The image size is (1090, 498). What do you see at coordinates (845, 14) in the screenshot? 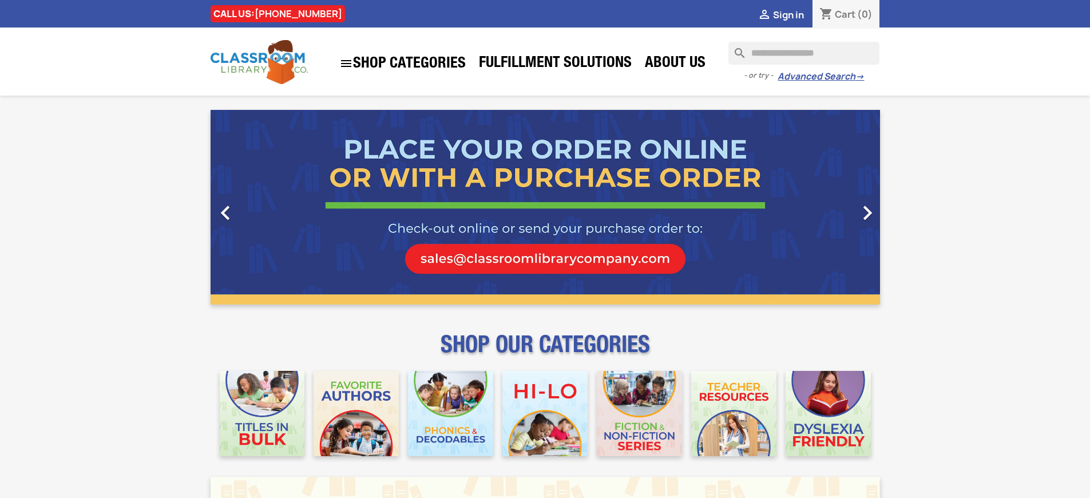
I see `span: Cart` at bounding box center [845, 14].